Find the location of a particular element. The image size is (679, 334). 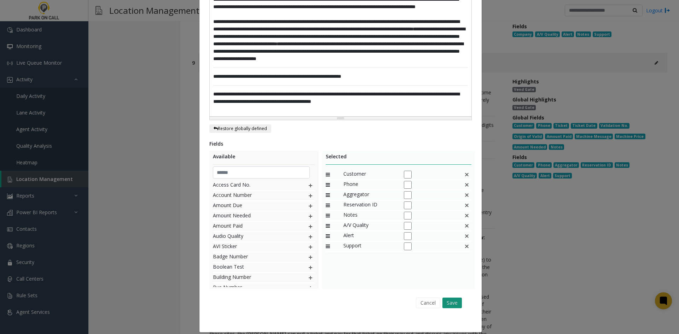

button: Restore globally defined is located at coordinates (240, 129).